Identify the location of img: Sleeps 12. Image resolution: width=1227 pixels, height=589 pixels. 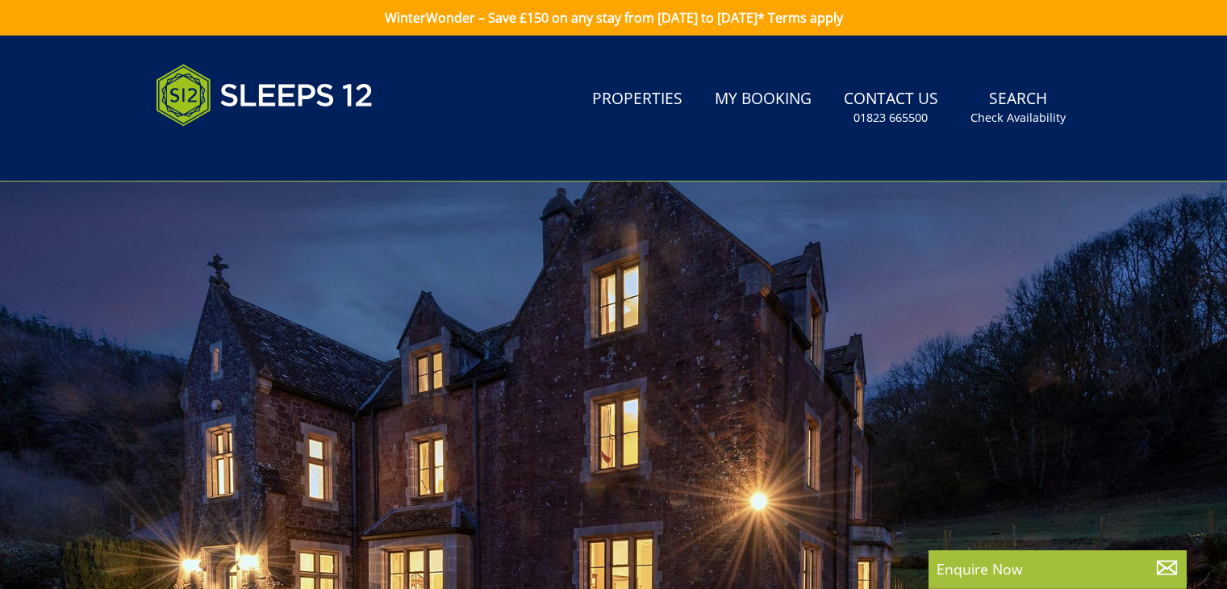
(265, 95).